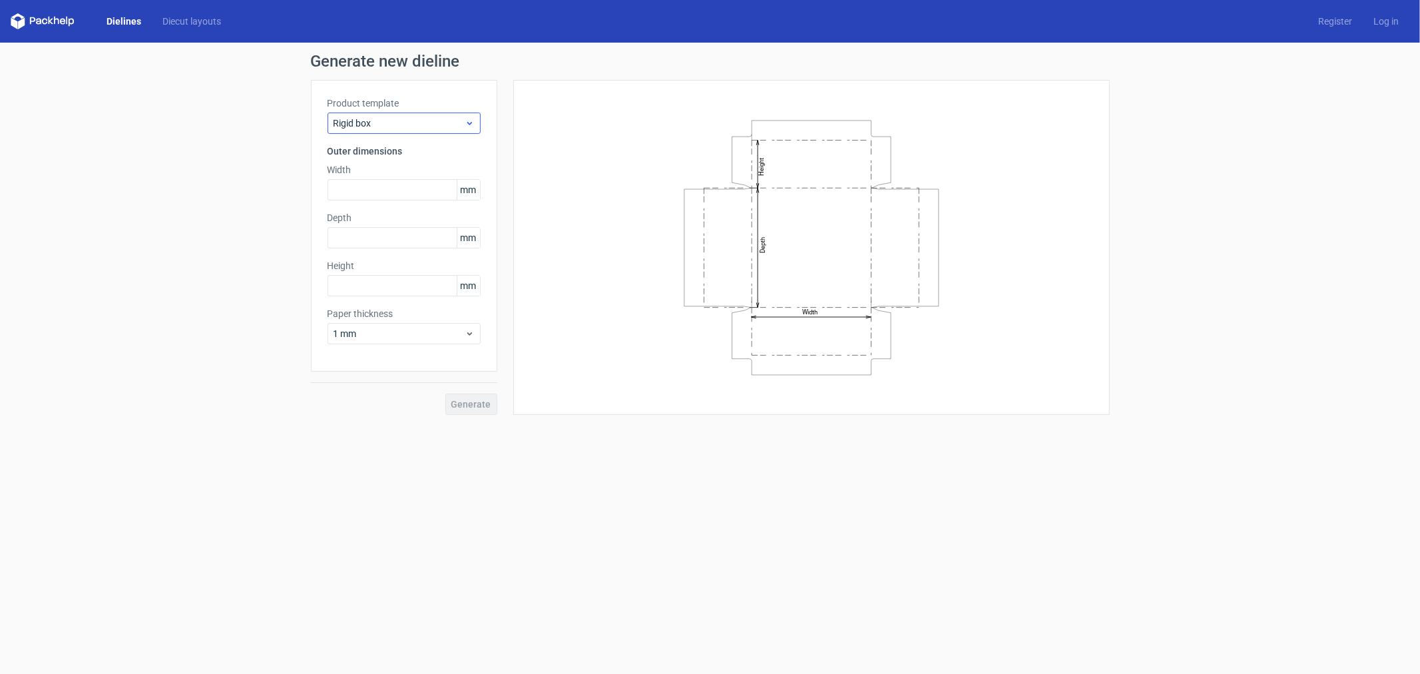 The width and height of the screenshot is (1420, 674). What do you see at coordinates (404, 314) in the screenshot?
I see `label: Paper thickness` at bounding box center [404, 314].